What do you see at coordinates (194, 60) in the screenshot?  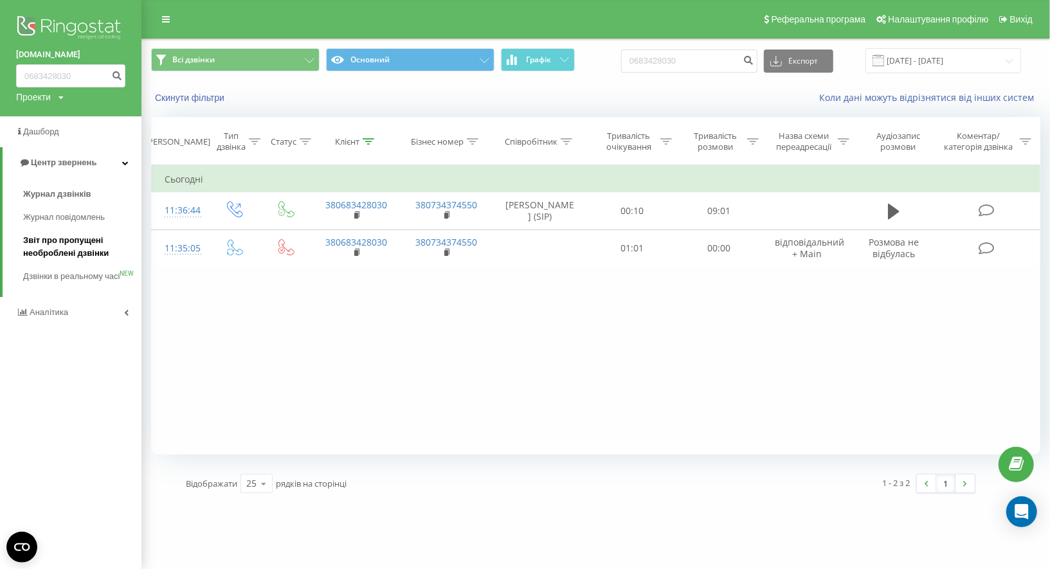 I see `span: Всі дзвінки` at bounding box center [194, 60].